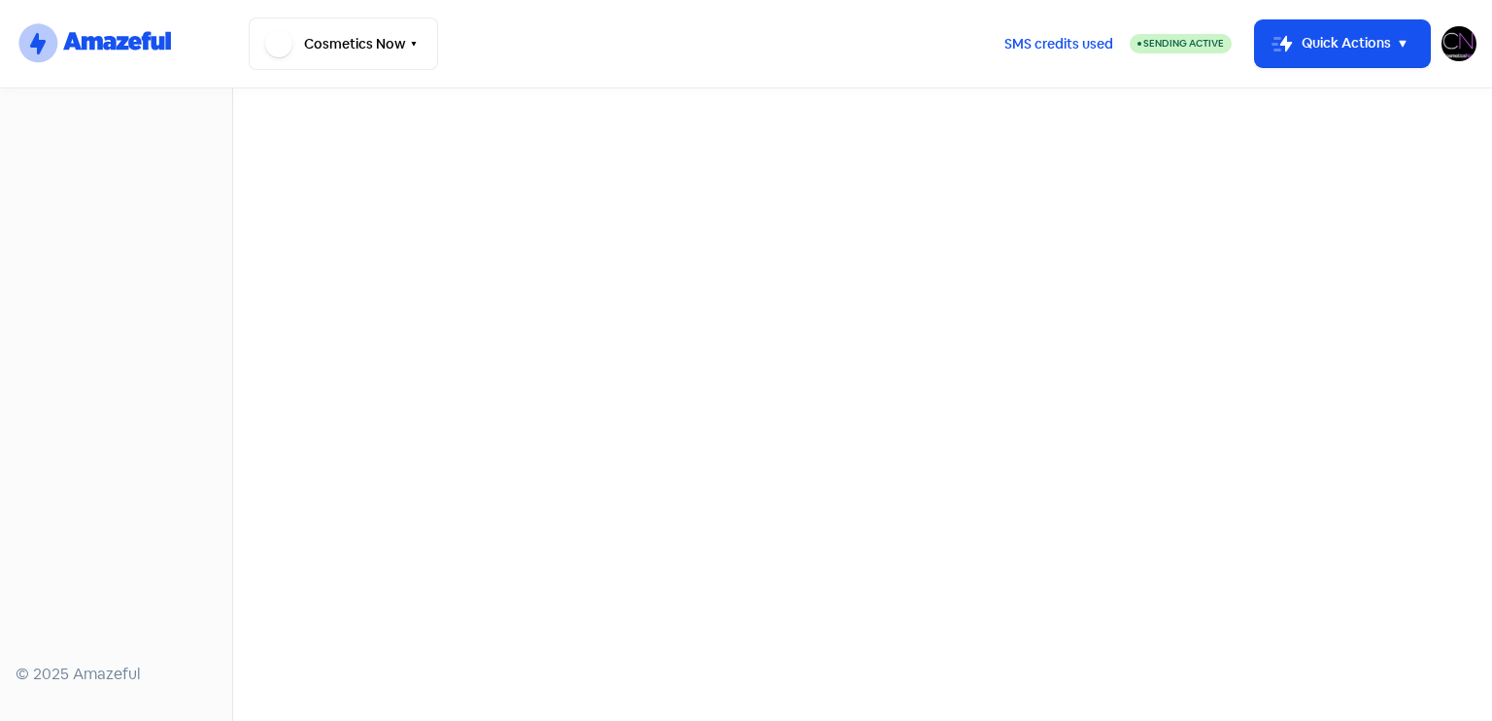 The height and width of the screenshot is (721, 1492). I want to click on img: User, so click(1459, 44).